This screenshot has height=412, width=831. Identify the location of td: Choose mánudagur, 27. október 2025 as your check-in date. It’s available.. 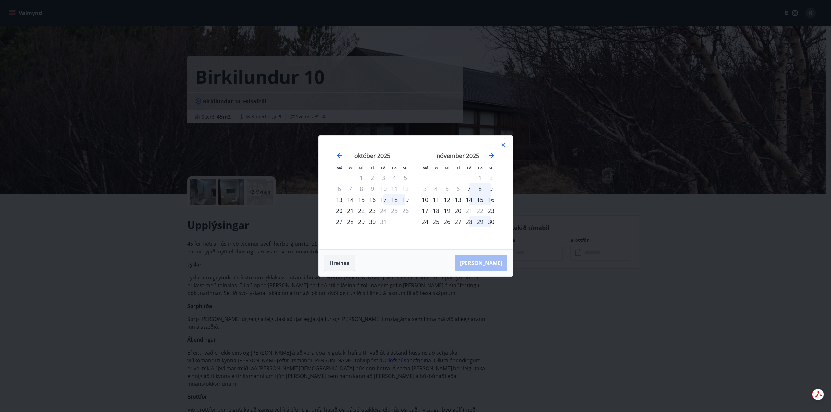
(339, 222).